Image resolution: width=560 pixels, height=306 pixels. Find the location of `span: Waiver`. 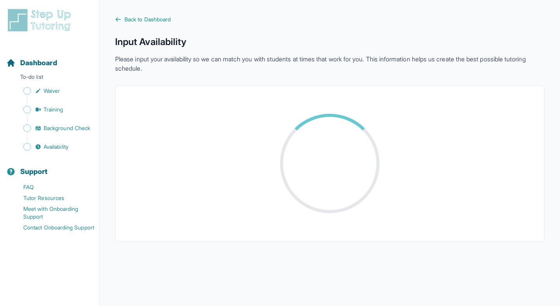

span: Waiver is located at coordinates (52, 91).